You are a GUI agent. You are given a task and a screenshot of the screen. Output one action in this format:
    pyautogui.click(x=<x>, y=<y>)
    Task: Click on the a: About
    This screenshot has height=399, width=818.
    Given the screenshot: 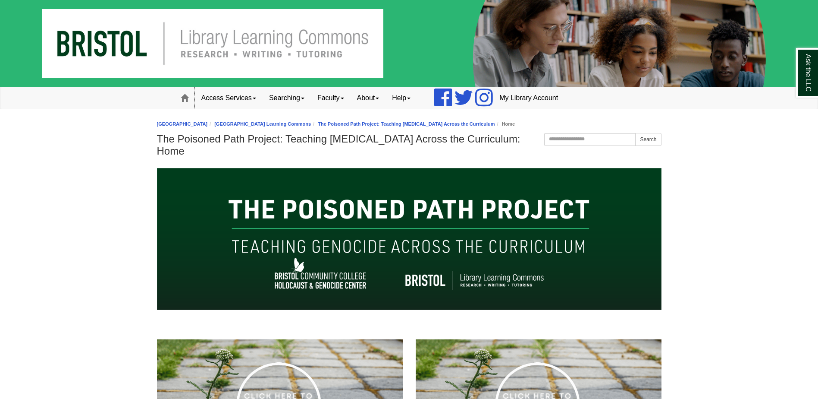 What is the action you would take?
    pyautogui.click(x=368, y=98)
    